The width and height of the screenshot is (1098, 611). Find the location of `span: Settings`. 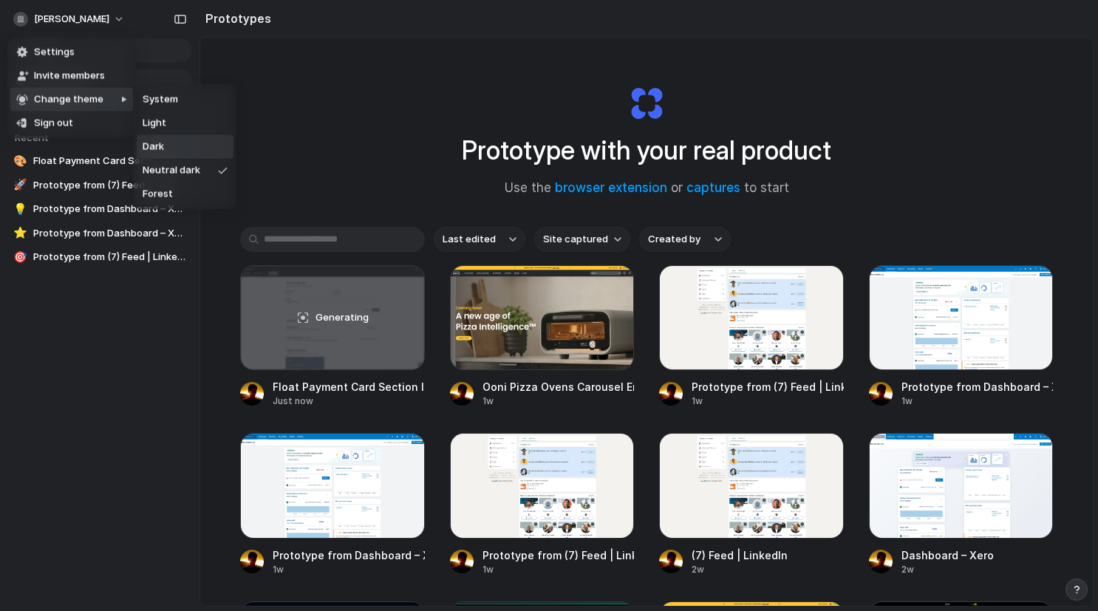

span: Settings is located at coordinates (54, 52).